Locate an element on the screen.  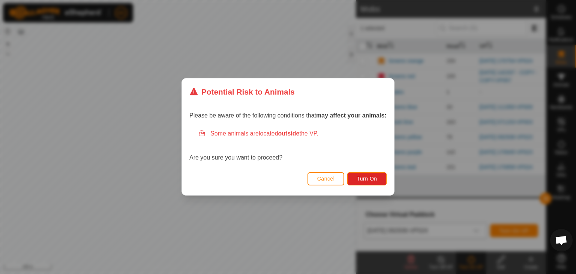
span: Turn On is located at coordinates (367, 179).